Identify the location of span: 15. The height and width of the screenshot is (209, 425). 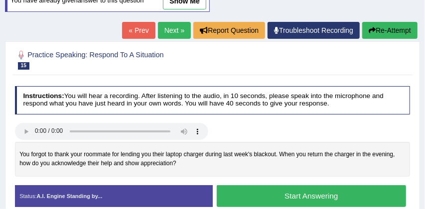
(23, 66).